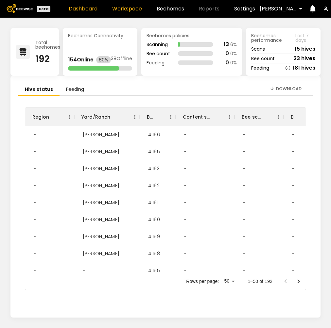 The width and height of the screenshot is (331, 328). What do you see at coordinates (154, 220) in the screenshot?
I see `div: 41160` at bounding box center [154, 220].